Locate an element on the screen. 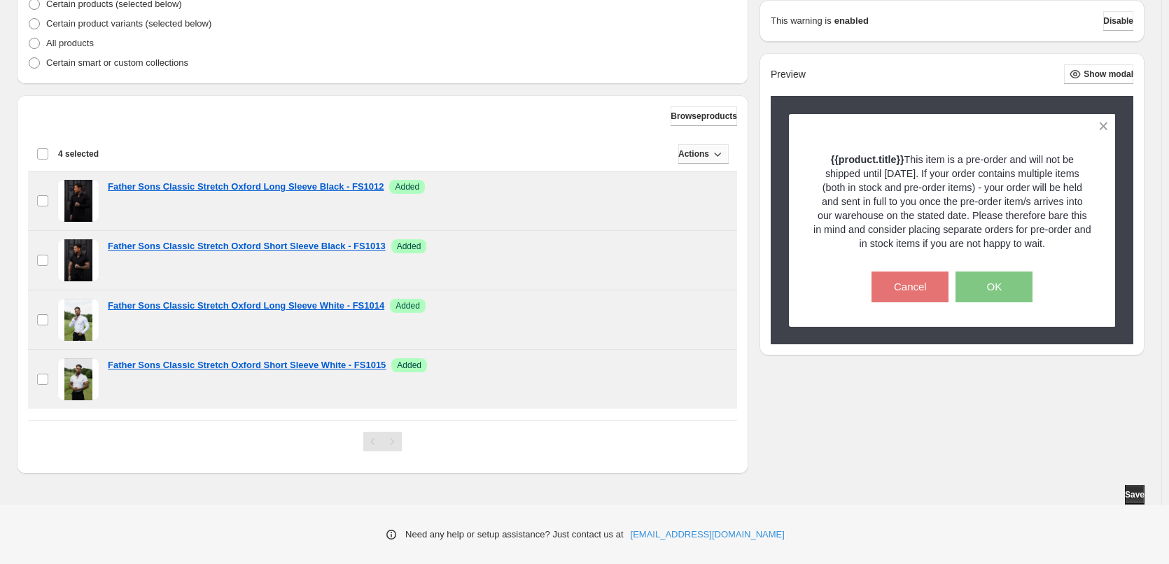 The height and width of the screenshot is (564, 1169). strong: {{product.title}} is located at coordinates (867, 160).